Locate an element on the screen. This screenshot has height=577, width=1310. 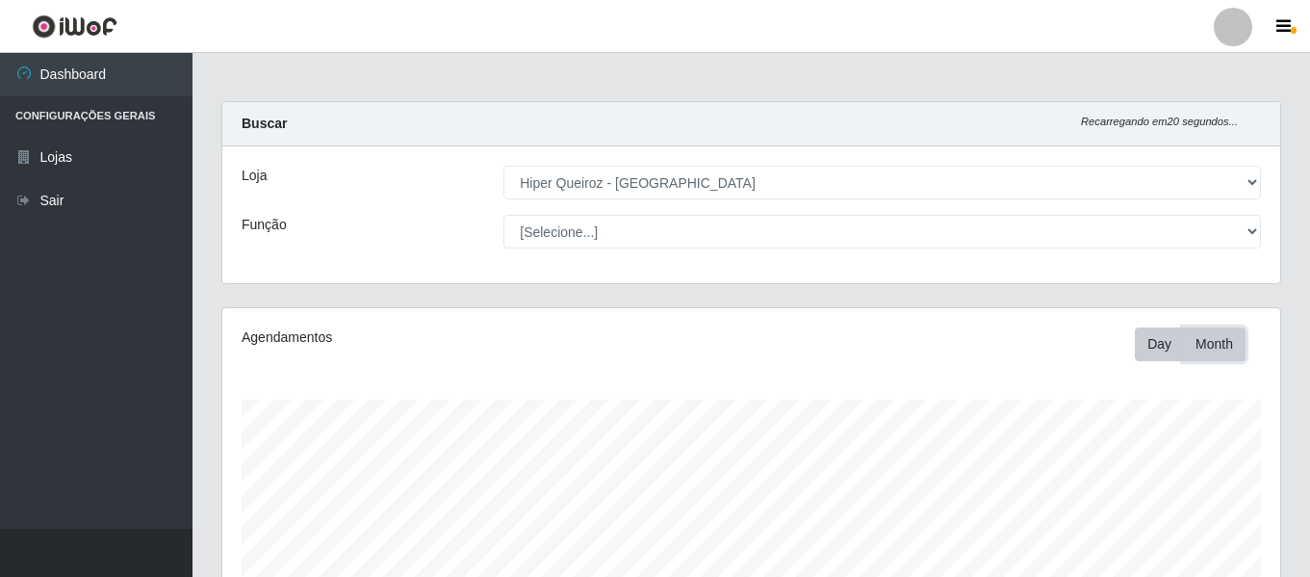
i: Recarregando em 20 segundos... is located at coordinates (1159, 121).